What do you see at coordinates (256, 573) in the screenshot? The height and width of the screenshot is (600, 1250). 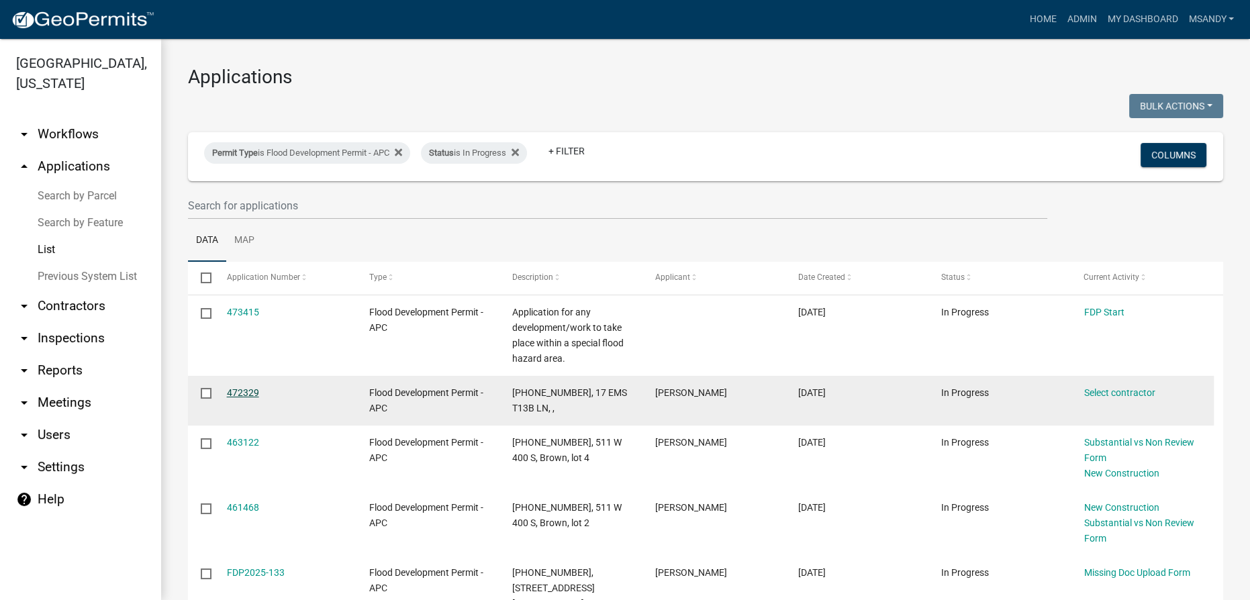 I see `a: FDP2025-133` at bounding box center [256, 573].